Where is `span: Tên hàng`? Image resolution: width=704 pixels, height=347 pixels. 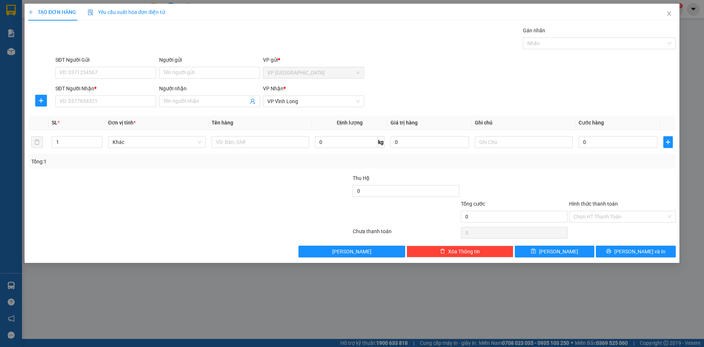 span: Tên hàng is located at coordinates (222, 123).